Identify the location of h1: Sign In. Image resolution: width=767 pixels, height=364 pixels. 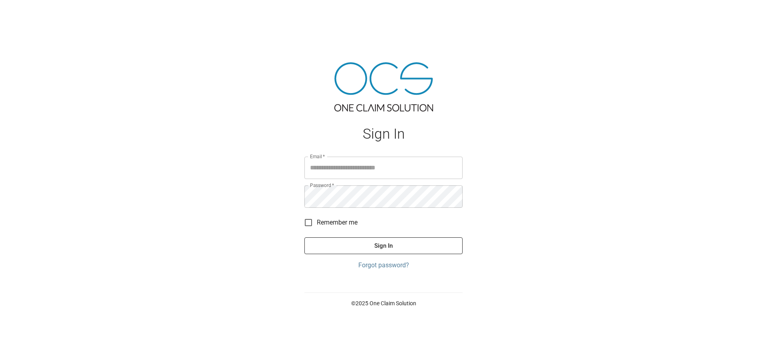
(383, 134).